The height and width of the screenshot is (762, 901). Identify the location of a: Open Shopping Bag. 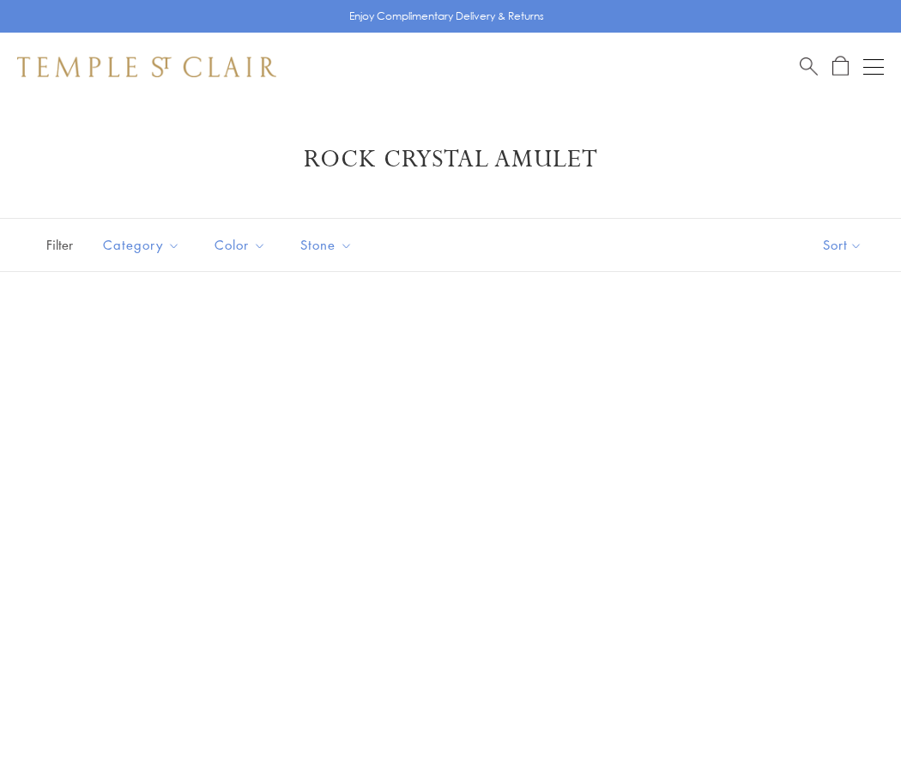
(841, 66).